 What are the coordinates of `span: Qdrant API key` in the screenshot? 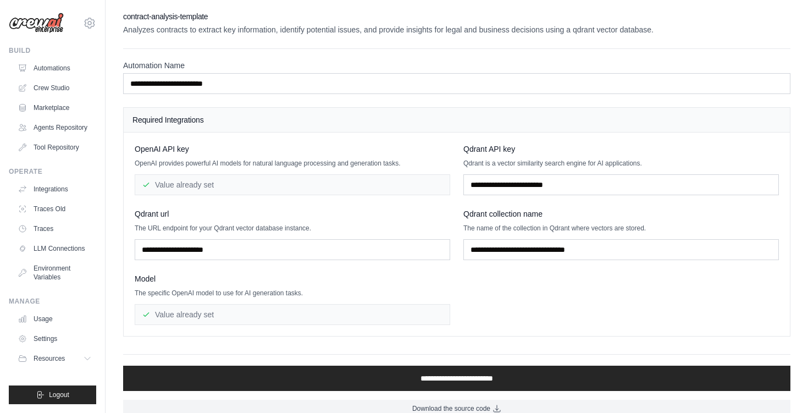 It's located at (489, 149).